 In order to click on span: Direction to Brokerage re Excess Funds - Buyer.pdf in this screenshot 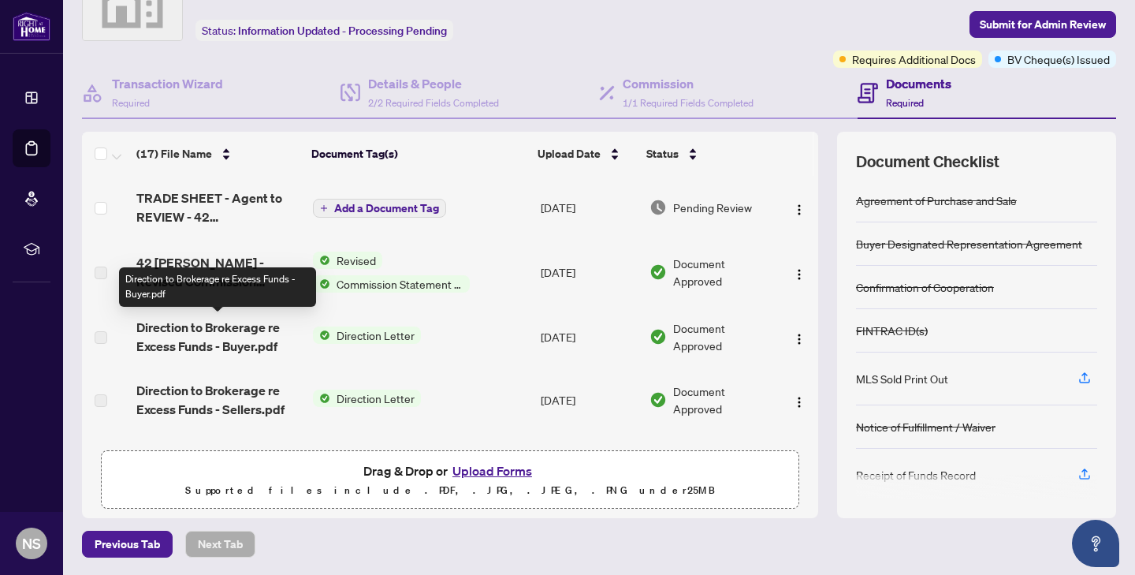, I will do `click(218, 337)`.